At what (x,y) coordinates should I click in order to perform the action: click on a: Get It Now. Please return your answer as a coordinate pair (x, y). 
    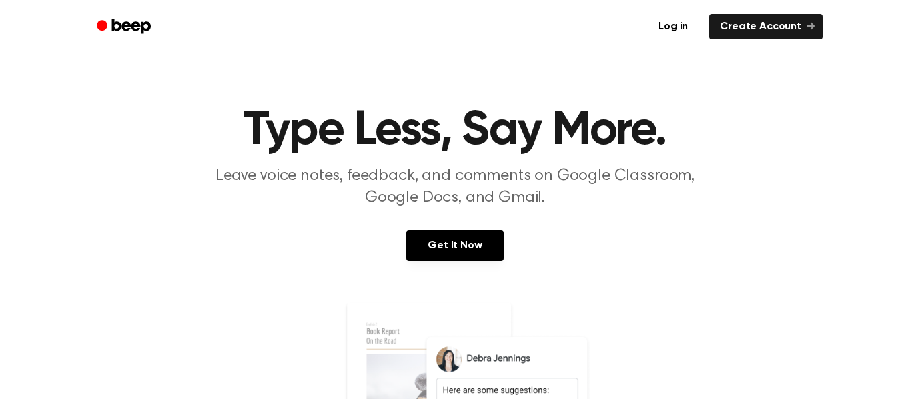
    Looking at the image, I should click on (454, 246).